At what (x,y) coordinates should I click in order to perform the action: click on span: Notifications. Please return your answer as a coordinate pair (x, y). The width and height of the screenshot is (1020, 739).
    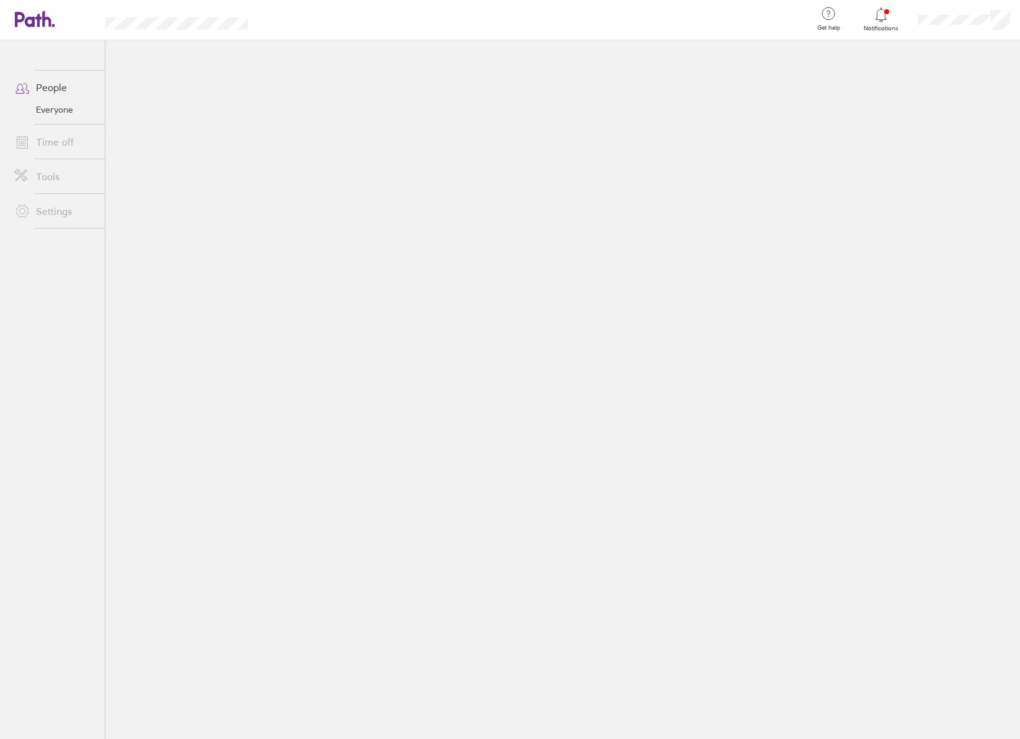
    Looking at the image, I should click on (881, 29).